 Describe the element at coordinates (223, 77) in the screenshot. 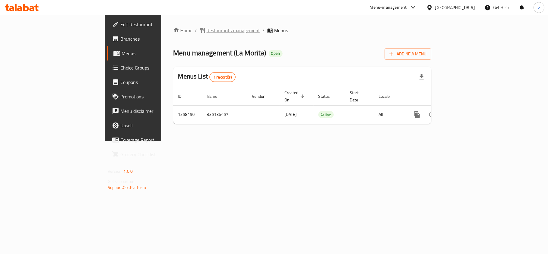

I see `span: 1 record(s)` at that location.